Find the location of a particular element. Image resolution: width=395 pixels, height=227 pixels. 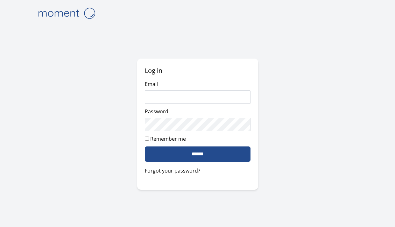

h2: Log in is located at coordinates (198, 71).